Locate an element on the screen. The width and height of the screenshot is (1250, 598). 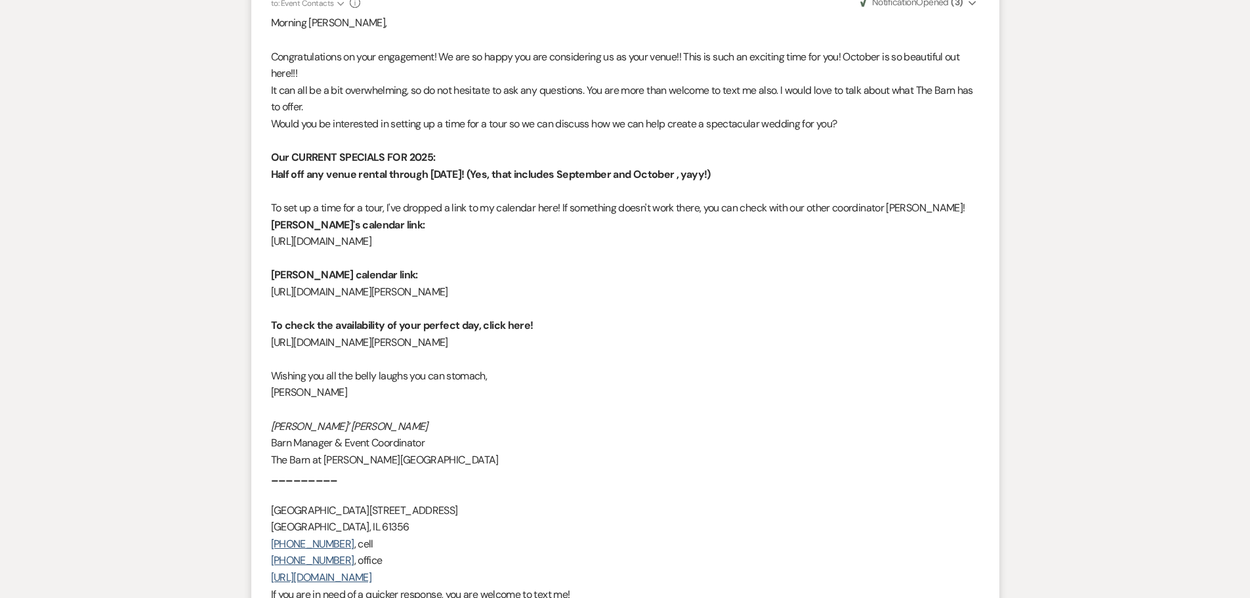
span: Barn Manager & Event Coordinator is located at coordinates (348, 442).